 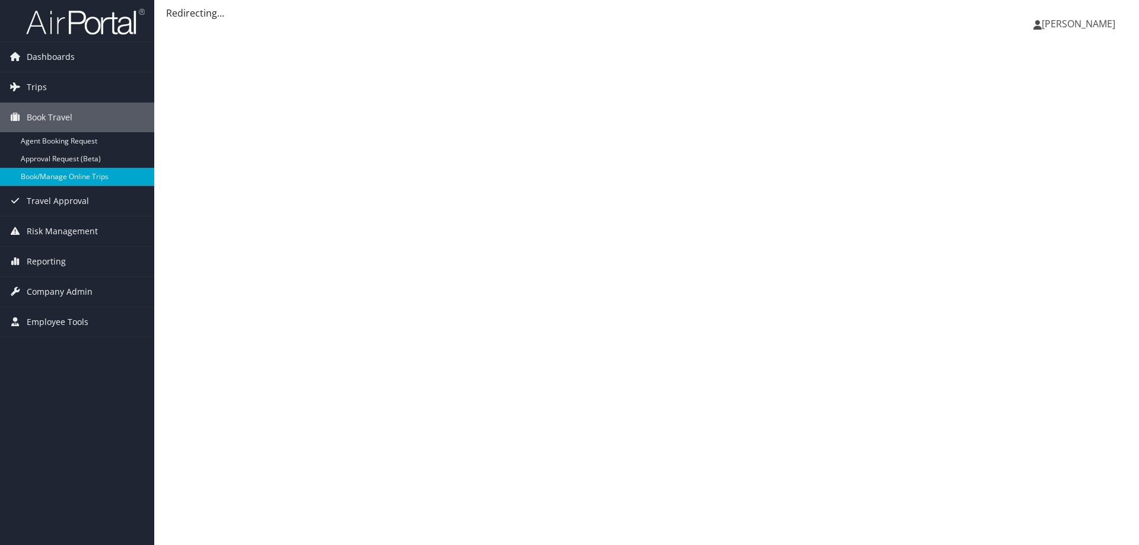 I want to click on span: Travel Approval, so click(x=58, y=201).